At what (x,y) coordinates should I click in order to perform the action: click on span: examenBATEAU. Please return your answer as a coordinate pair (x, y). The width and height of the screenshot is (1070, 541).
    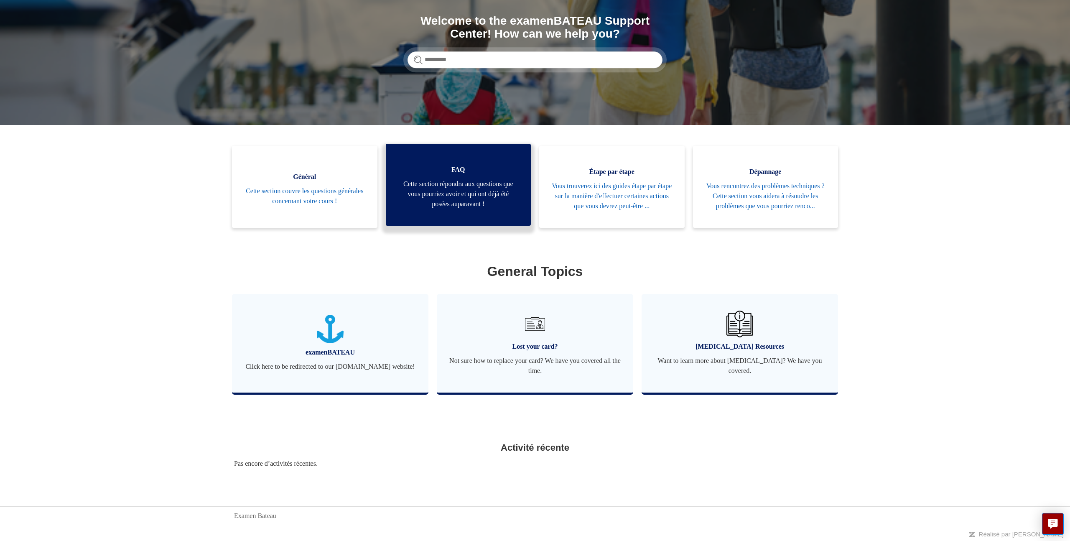
    Looking at the image, I should click on (330, 352).